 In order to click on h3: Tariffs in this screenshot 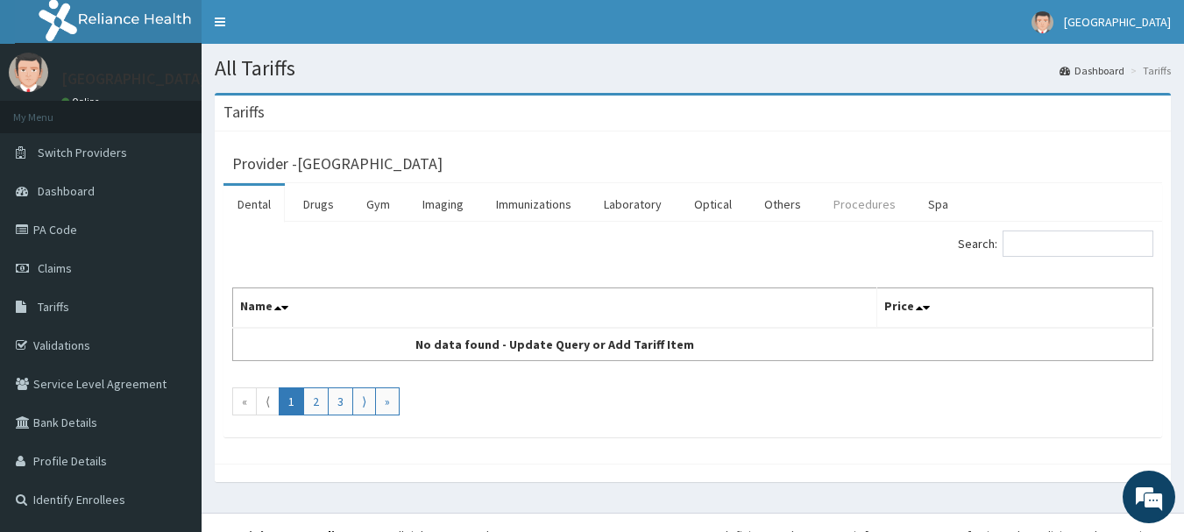, I will do `click(244, 112)`.